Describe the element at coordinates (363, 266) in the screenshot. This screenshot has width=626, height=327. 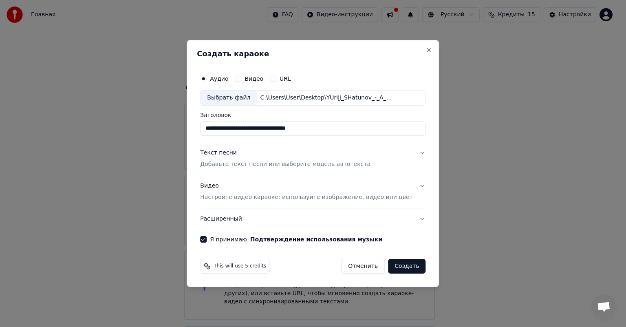
I see `button: Отменить` at that location.